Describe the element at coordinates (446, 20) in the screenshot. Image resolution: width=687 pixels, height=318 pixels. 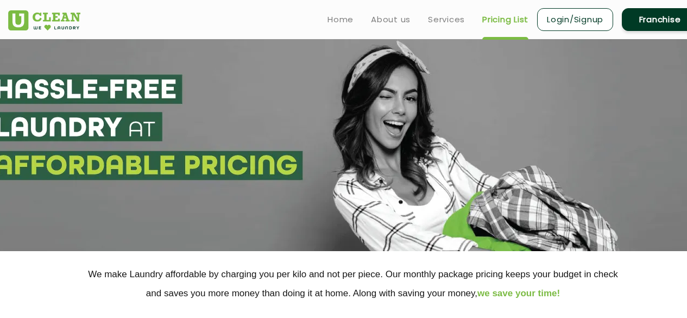
I see `a: Services` at that location.